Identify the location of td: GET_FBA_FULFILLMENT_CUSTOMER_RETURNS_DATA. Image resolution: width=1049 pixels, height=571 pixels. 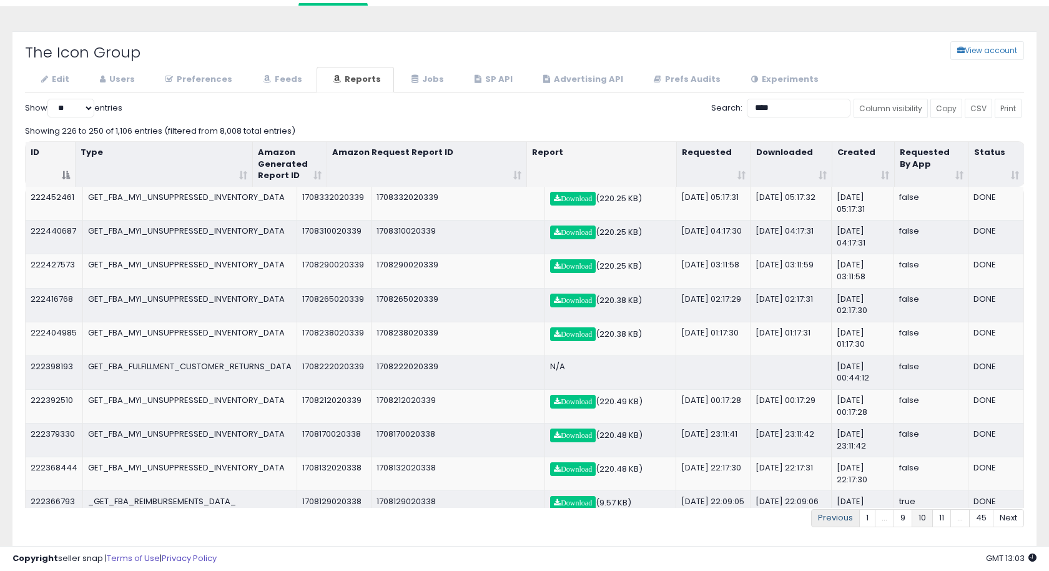
(190, 372).